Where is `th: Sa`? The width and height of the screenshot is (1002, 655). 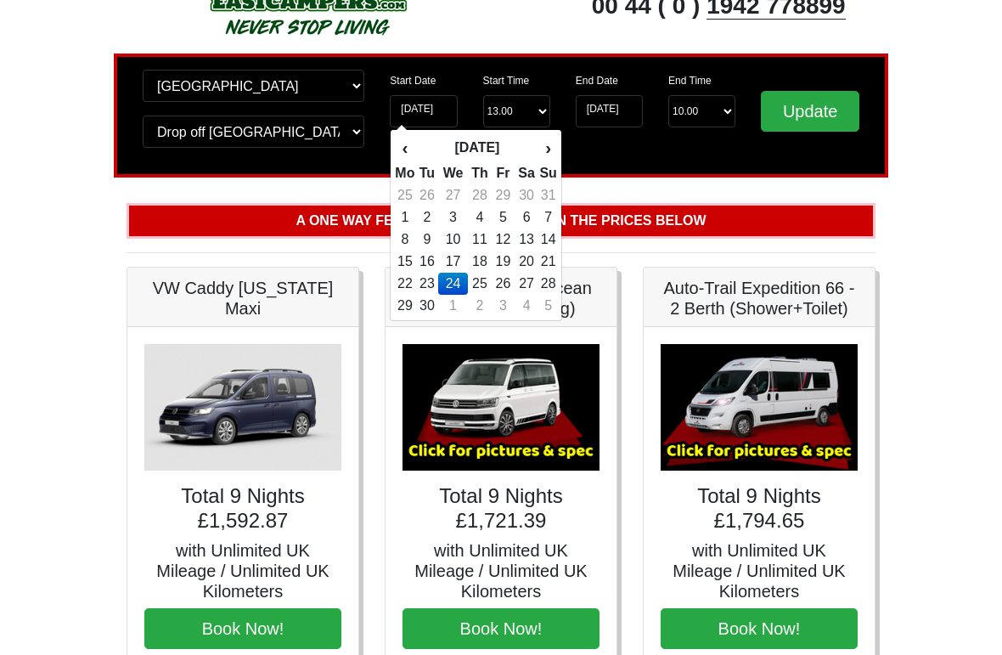
th: Sa is located at coordinates (527, 173).